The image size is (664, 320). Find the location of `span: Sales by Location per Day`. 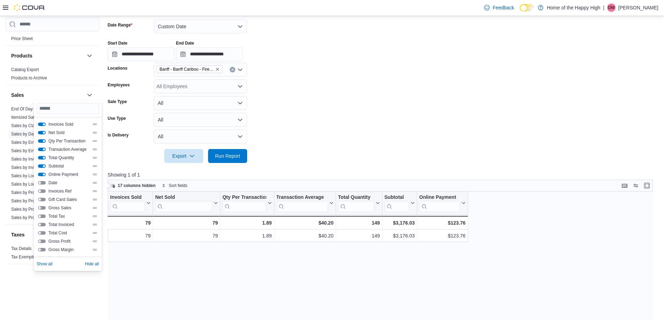

span: Sales by Location per Day is located at coordinates (36, 184).